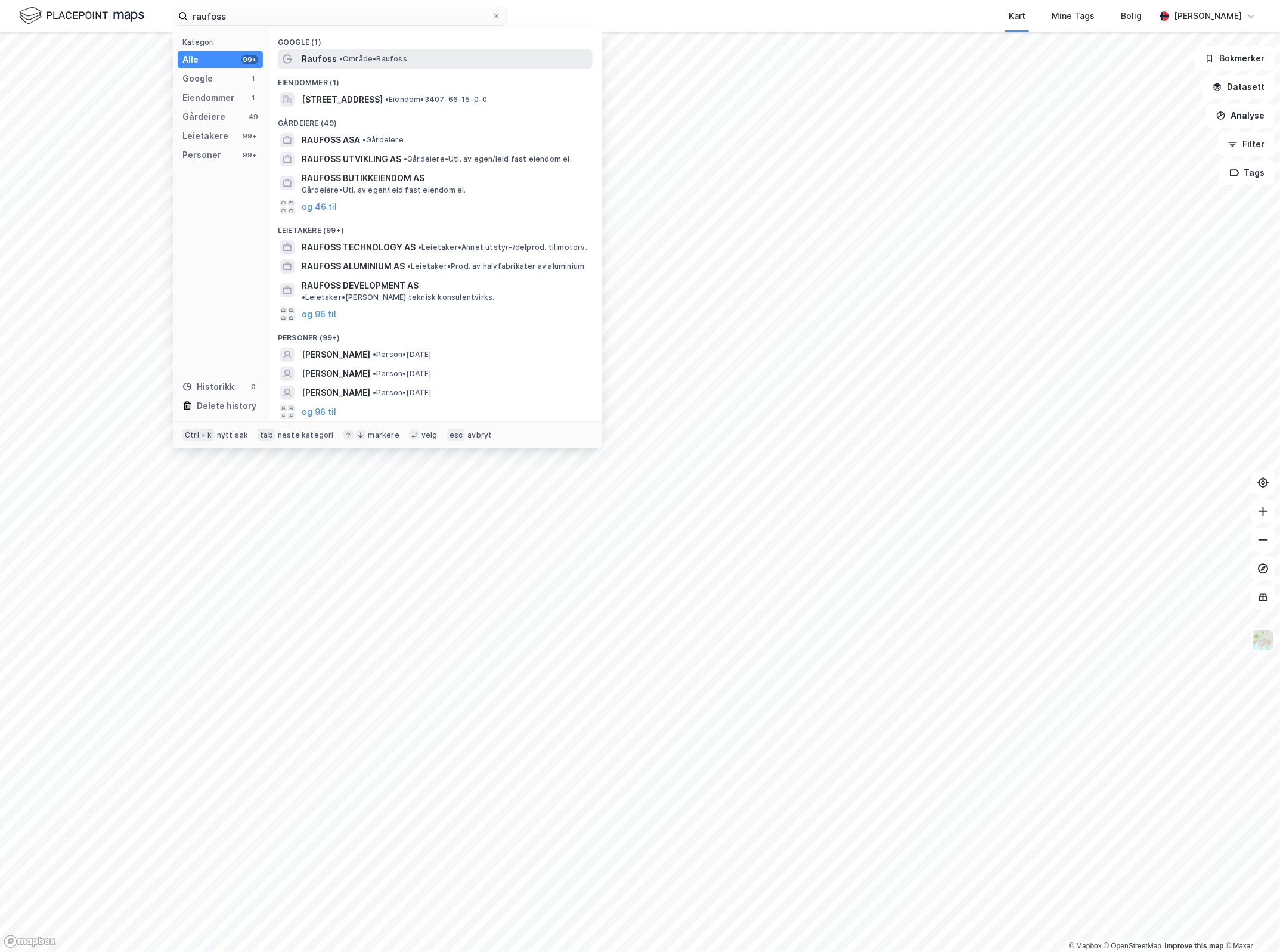  Describe the element at coordinates (254, 117) in the screenshot. I see `div: 49` at that location.